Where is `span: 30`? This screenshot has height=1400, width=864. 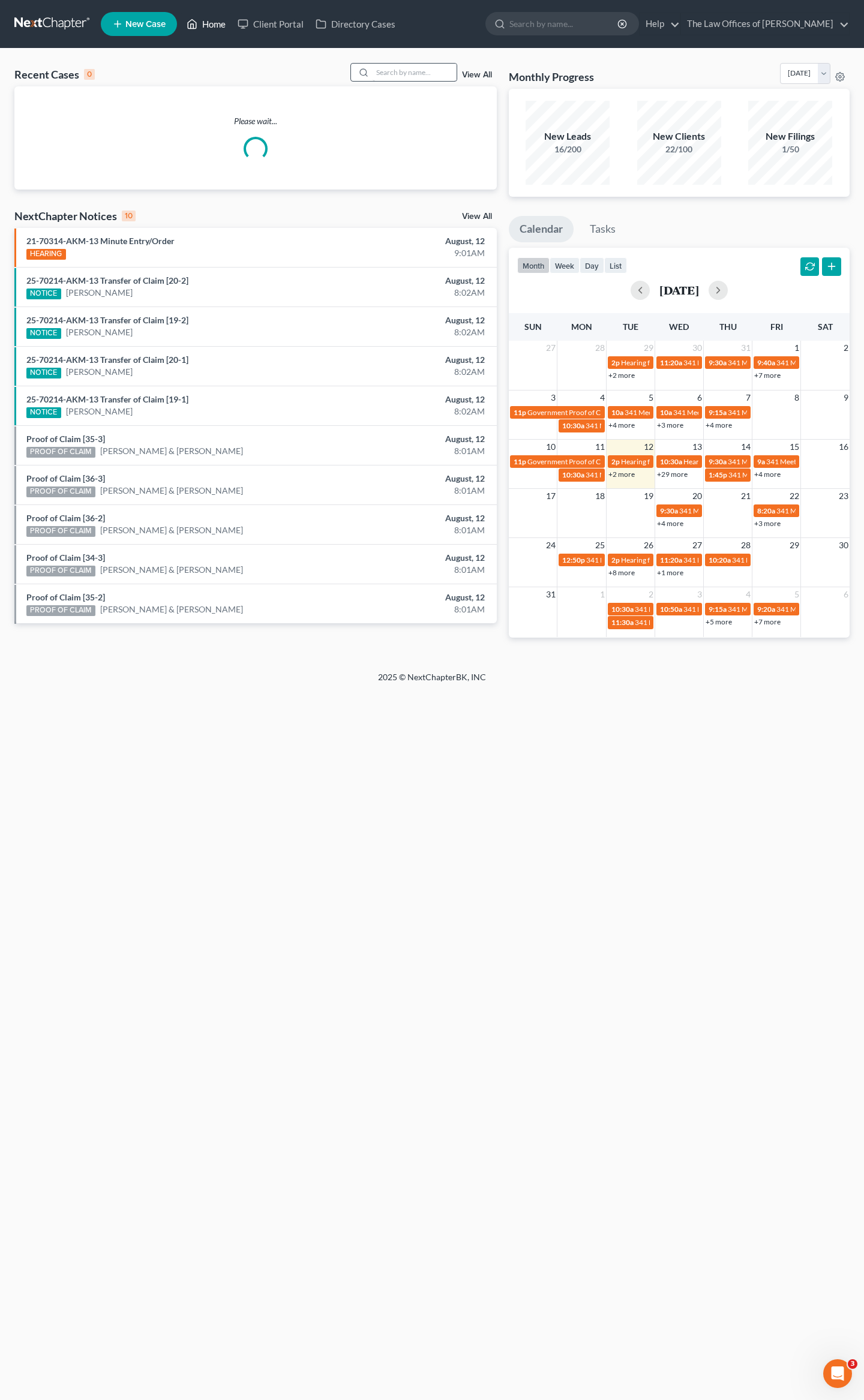 span: 30 is located at coordinates (698, 348).